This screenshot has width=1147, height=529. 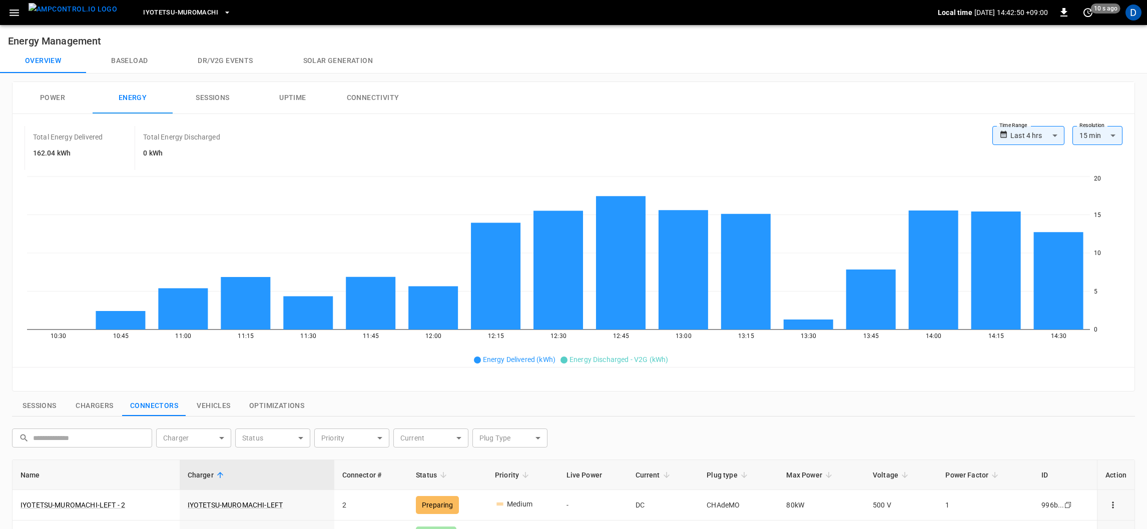 What do you see at coordinates (73, 9) in the screenshot?
I see `img: ampcontrol.io logo` at bounding box center [73, 9].